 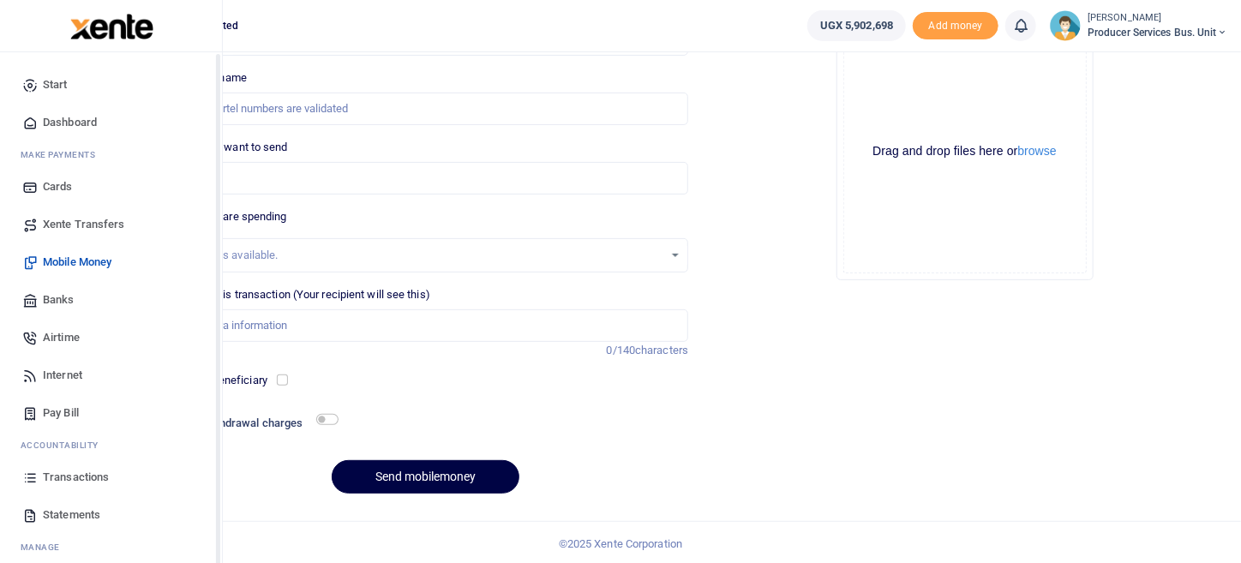 What do you see at coordinates (111, 375) in the screenshot?
I see `a: Internet` at bounding box center [111, 375].